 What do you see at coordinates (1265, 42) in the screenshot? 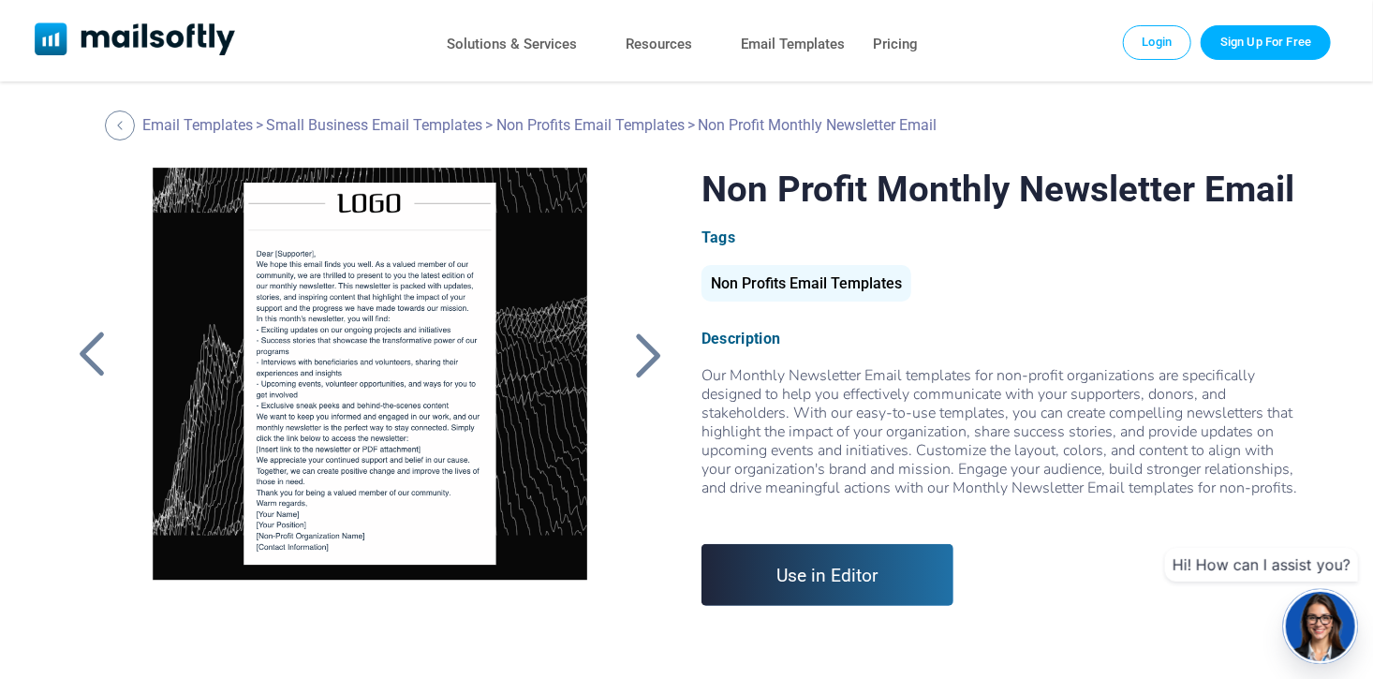
I see `a: Trial` at bounding box center [1265, 42].